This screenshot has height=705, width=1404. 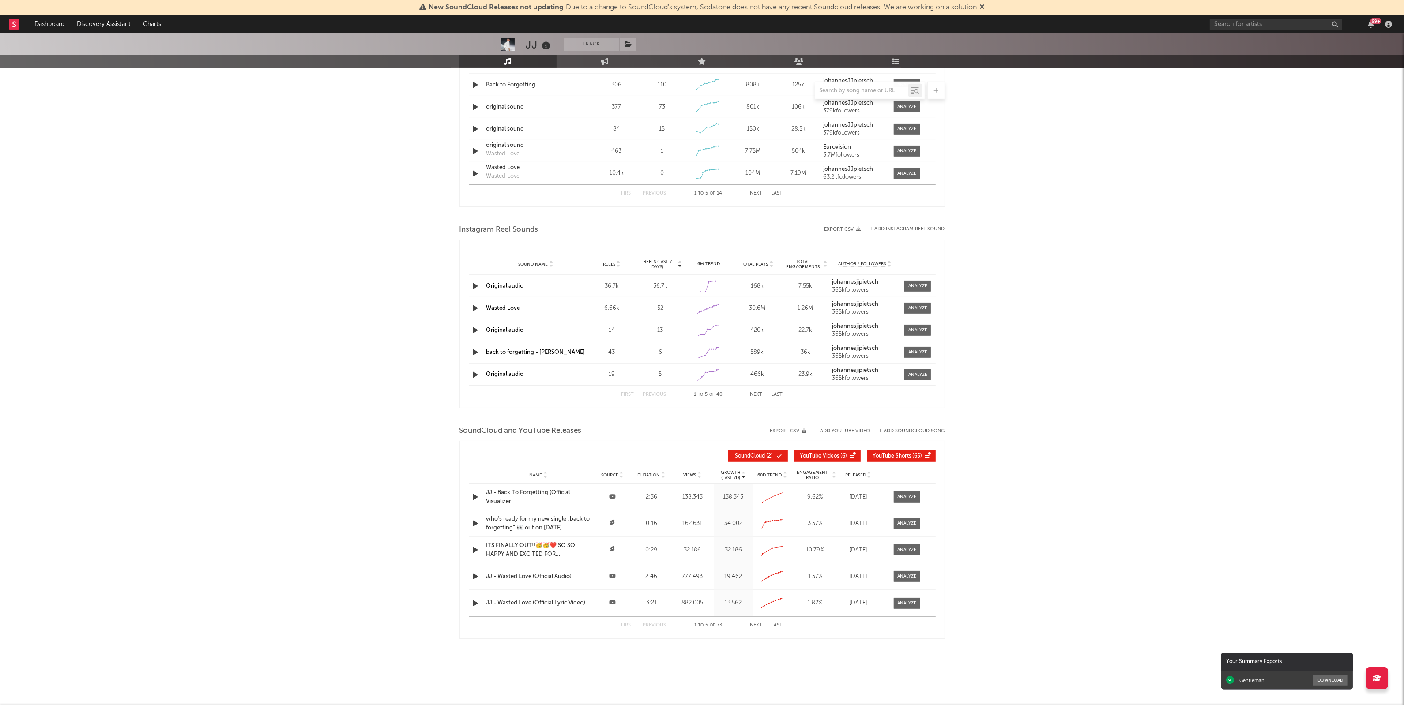 What do you see at coordinates (806, 286) in the screenshot?
I see `div: 7.55k` at bounding box center [806, 286].